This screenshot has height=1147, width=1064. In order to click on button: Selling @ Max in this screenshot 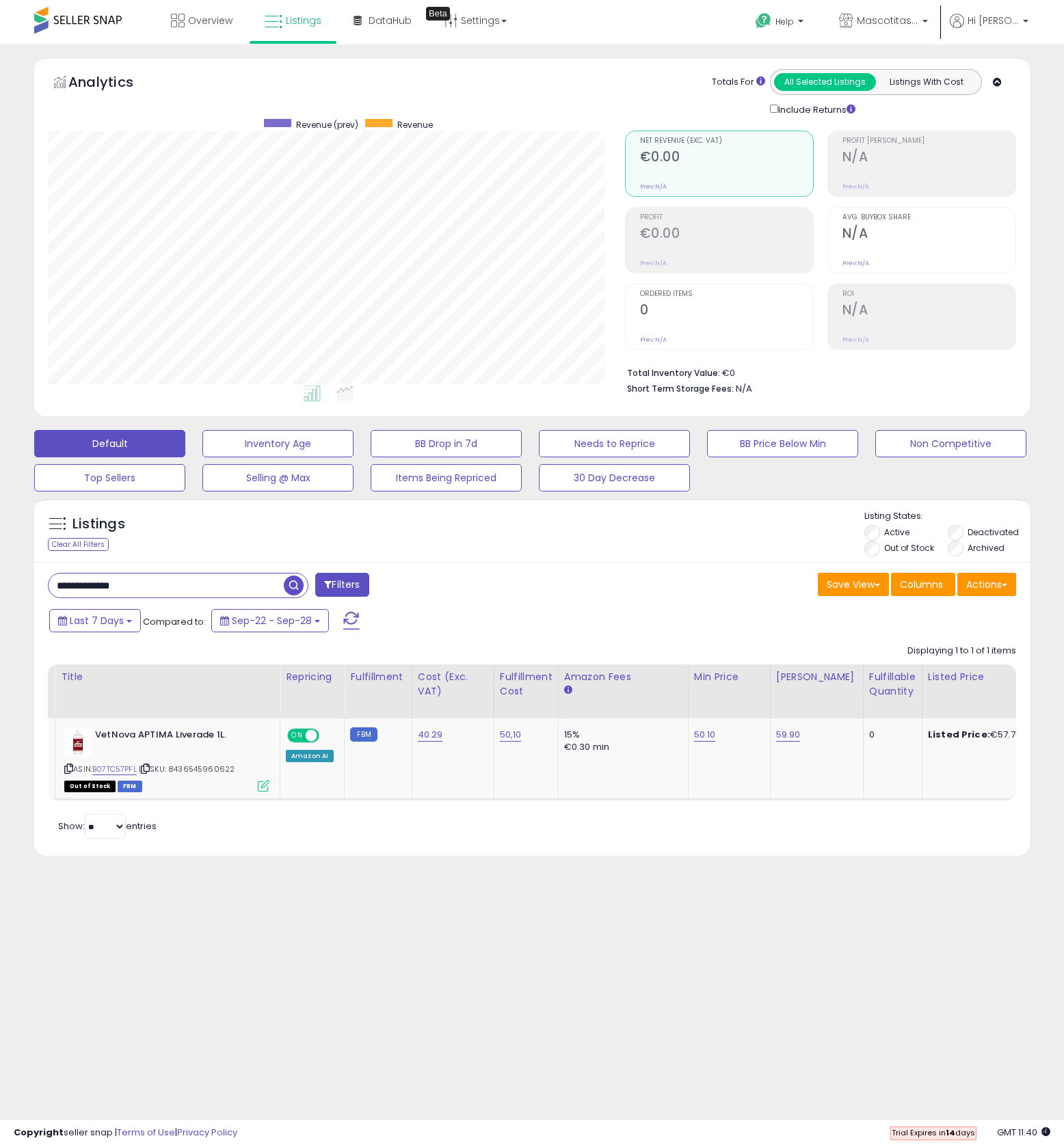, I will do `click(278, 478)`.